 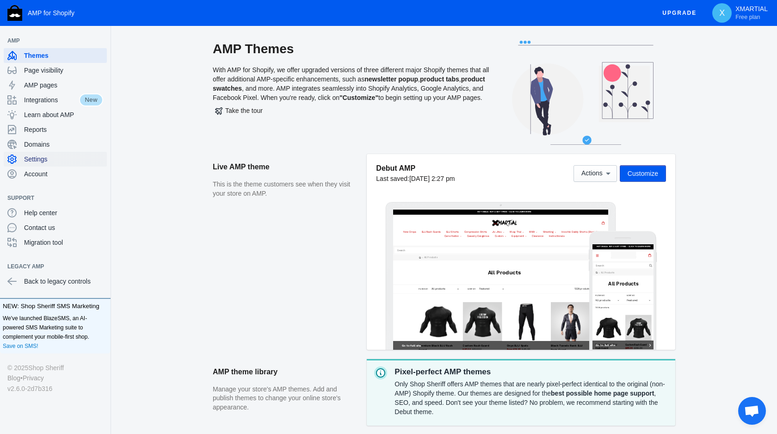 I want to click on a: Save on SMS!, so click(x=20, y=346).